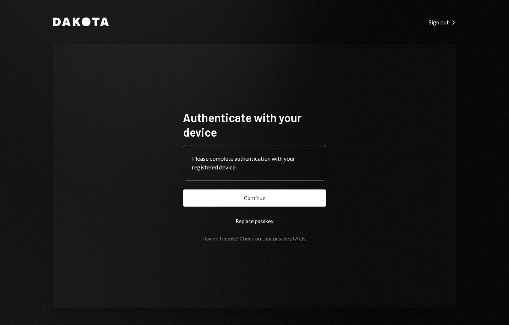 The height and width of the screenshot is (325, 509). I want to click on a: Sign out, so click(442, 22).